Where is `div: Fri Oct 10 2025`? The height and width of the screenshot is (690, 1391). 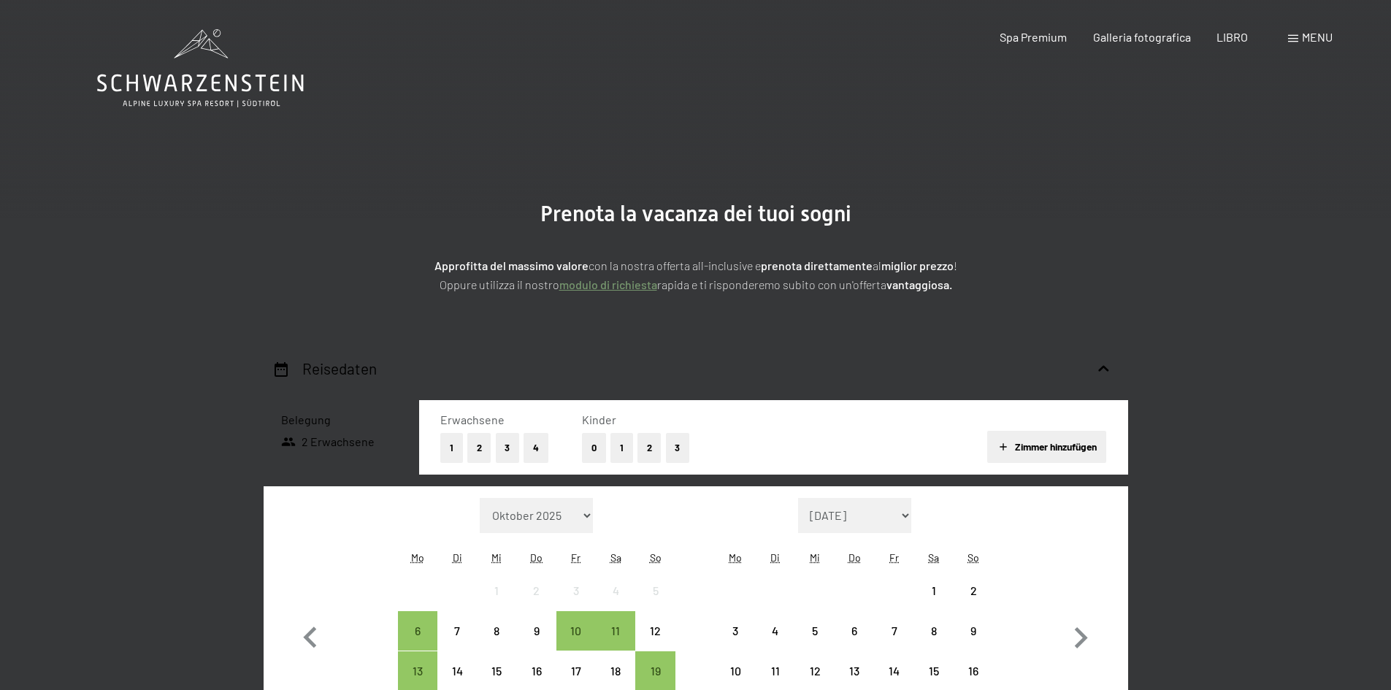
div: Fri Oct 10 2025 is located at coordinates (576, 631).